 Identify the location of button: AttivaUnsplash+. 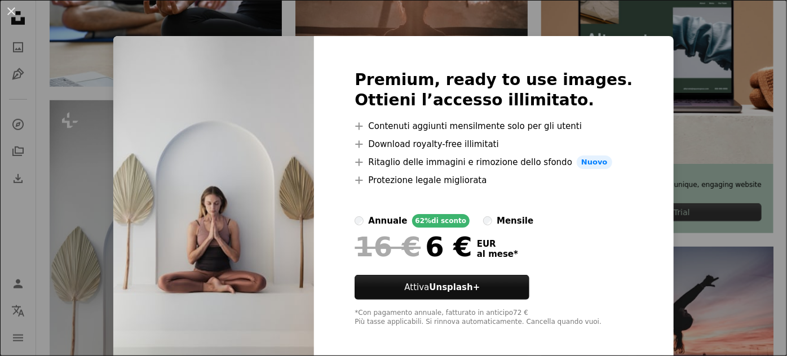
(442, 287).